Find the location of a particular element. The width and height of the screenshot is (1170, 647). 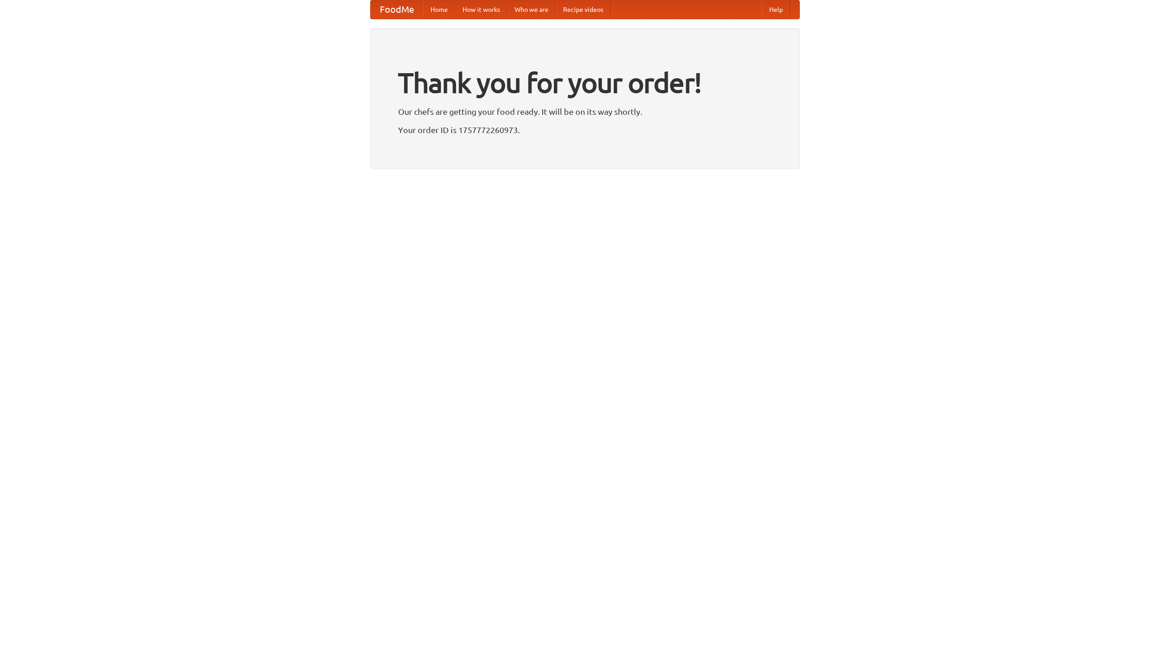

a: How it works is located at coordinates (481, 10).